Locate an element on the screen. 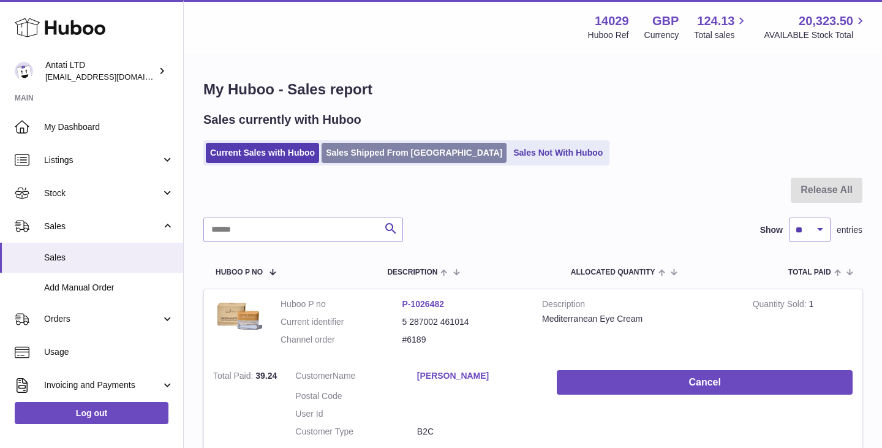 Image resolution: width=882 pixels, height=448 pixels. dt: Name is located at coordinates (356, 377).